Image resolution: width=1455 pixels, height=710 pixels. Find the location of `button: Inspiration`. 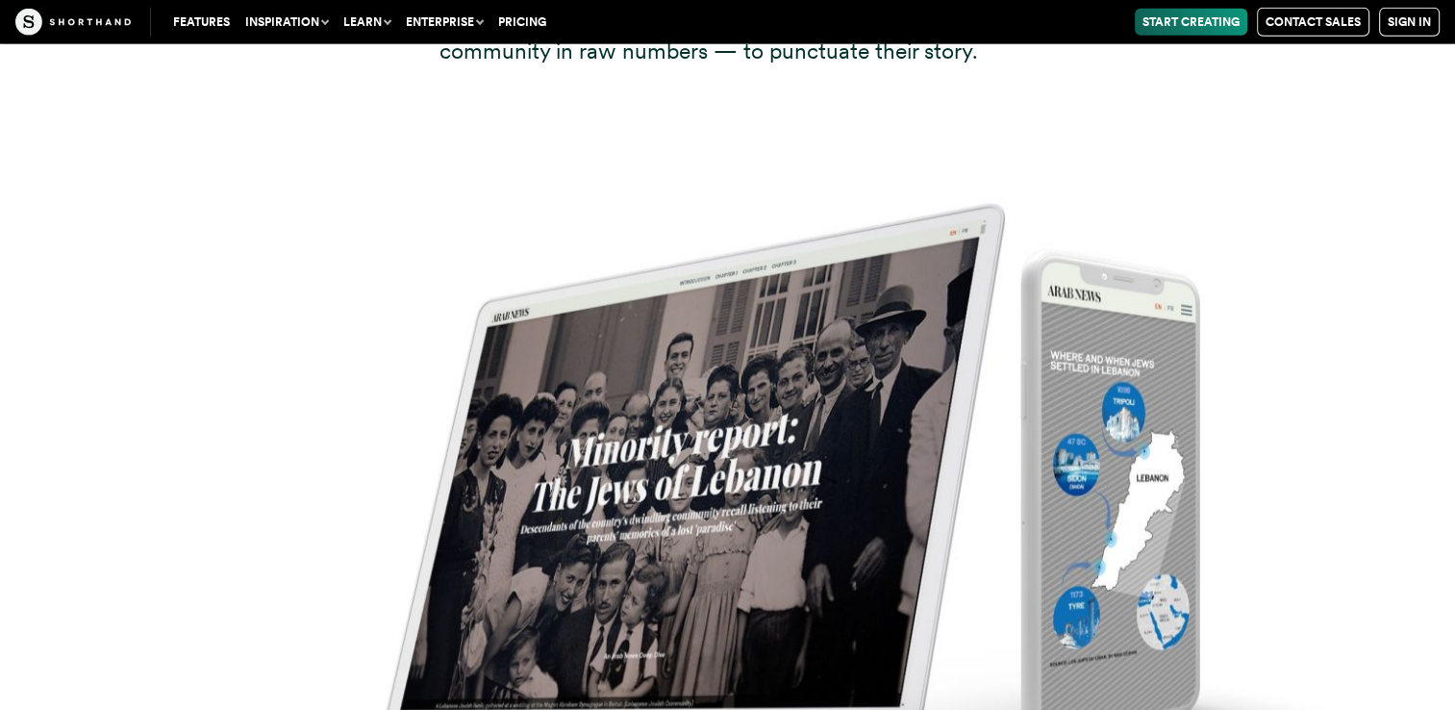

button: Inspiration is located at coordinates (287, 22).